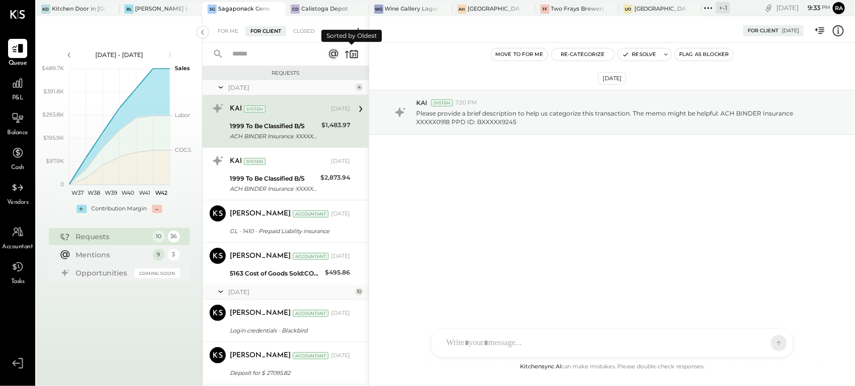 This screenshot has height=386, width=855. Describe the element at coordinates (18, 53) in the screenshot. I see `a: Queue` at that location.